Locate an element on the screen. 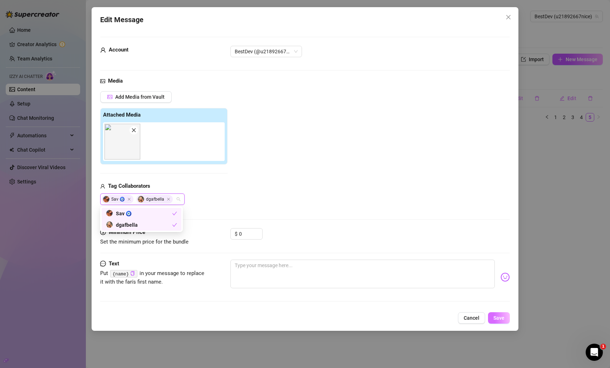  button: Add Media from Vault is located at coordinates (136, 97).